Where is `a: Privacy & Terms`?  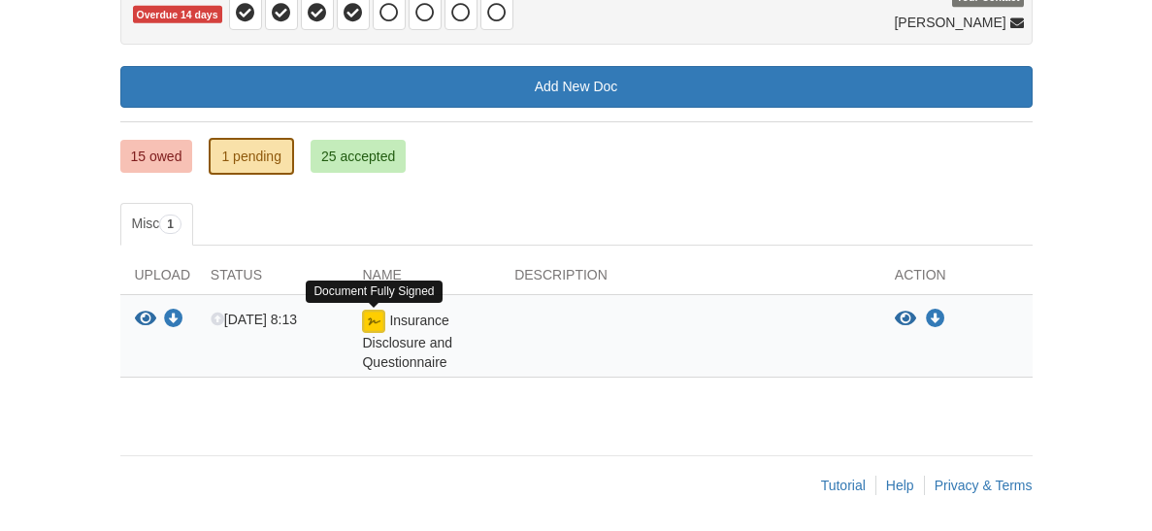
a: Privacy & Terms is located at coordinates (983, 485).